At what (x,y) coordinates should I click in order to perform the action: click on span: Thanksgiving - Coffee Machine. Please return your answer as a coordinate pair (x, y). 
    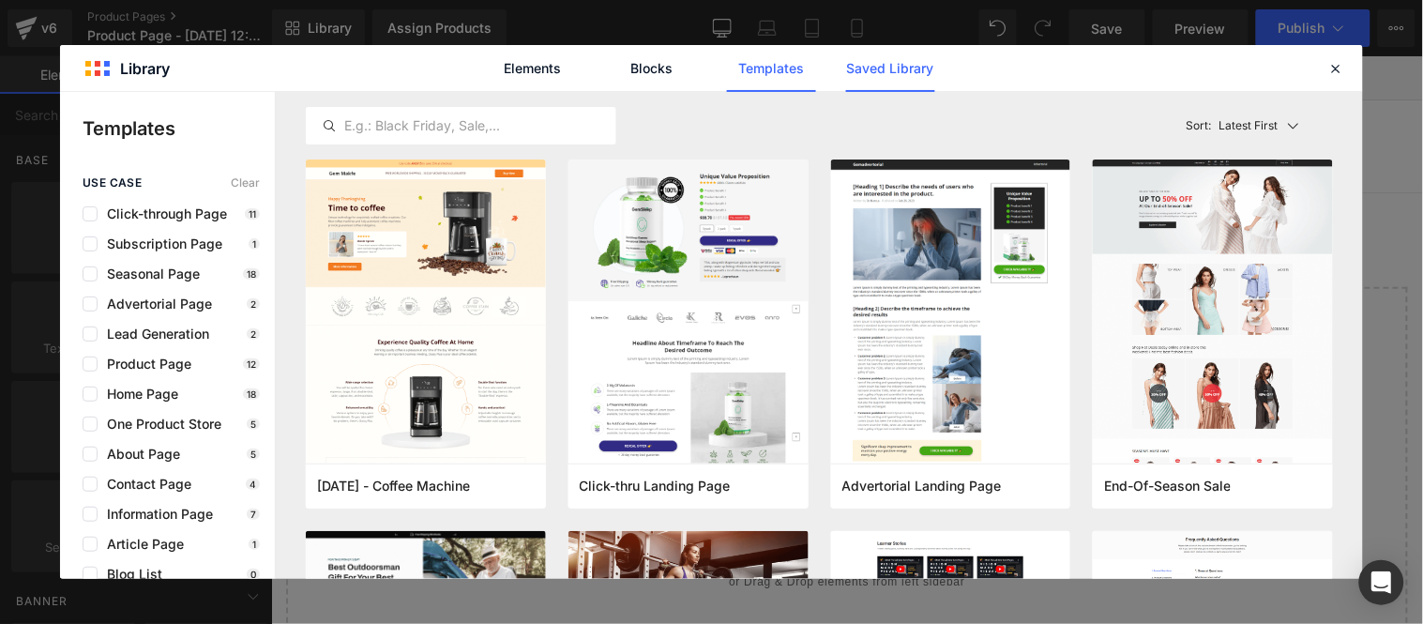
    Looking at the image, I should click on (393, 486).